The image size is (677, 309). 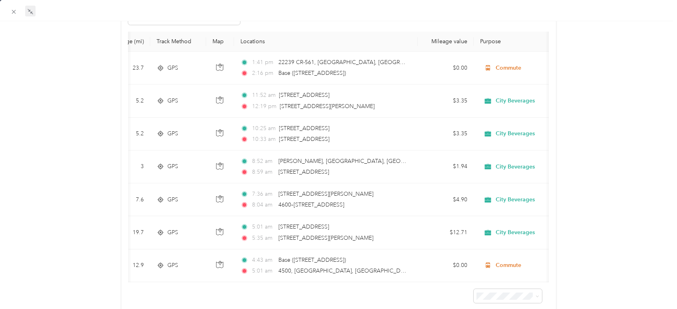 What do you see at coordinates (178, 42) in the screenshot?
I see `th: Track Method` at bounding box center [178, 42].